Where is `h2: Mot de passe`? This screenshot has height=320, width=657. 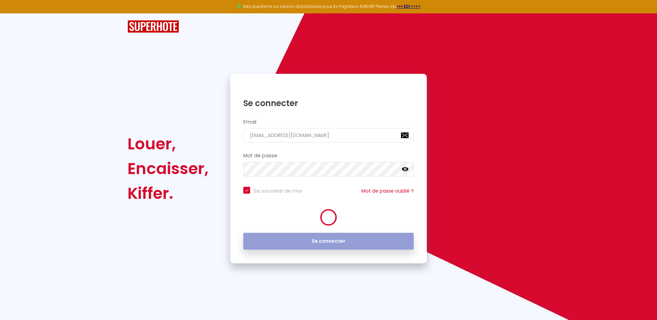
h2: Mot de passe is located at coordinates (329, 156).